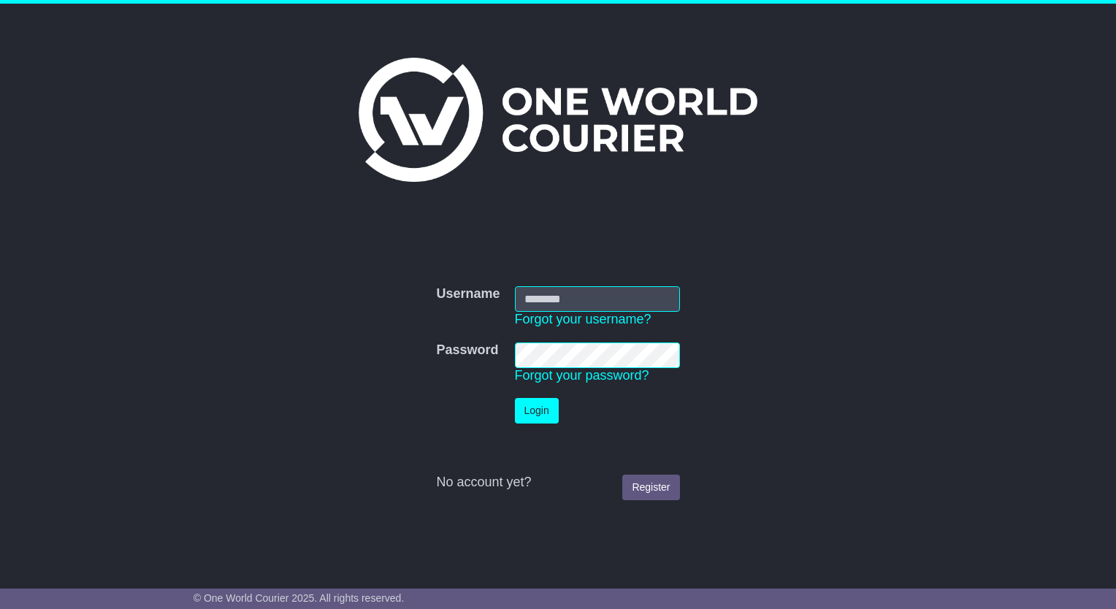  I want to click on a: Forgot your password?, so click(582, 375).